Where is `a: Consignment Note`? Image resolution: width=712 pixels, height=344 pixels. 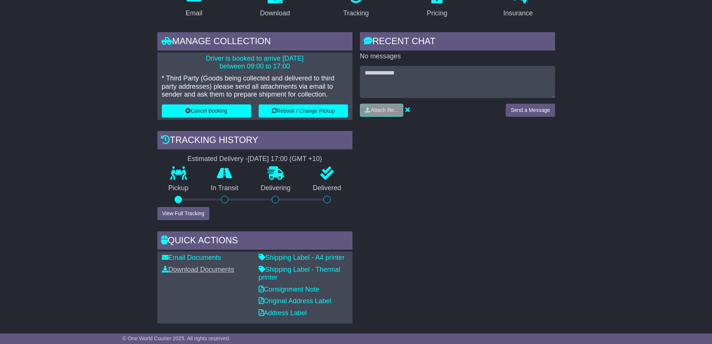 a: Consignment Note is located at coordinates (289, 289).